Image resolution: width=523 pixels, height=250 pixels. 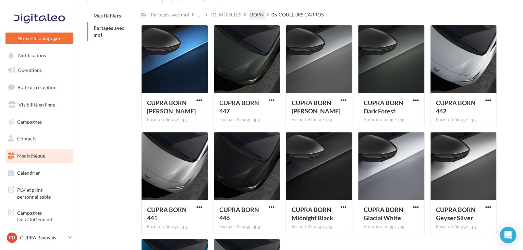 What do you see at coordinates (12, 238) in the screenshot?
I see `span: CB` at bounding box center [12, 238].